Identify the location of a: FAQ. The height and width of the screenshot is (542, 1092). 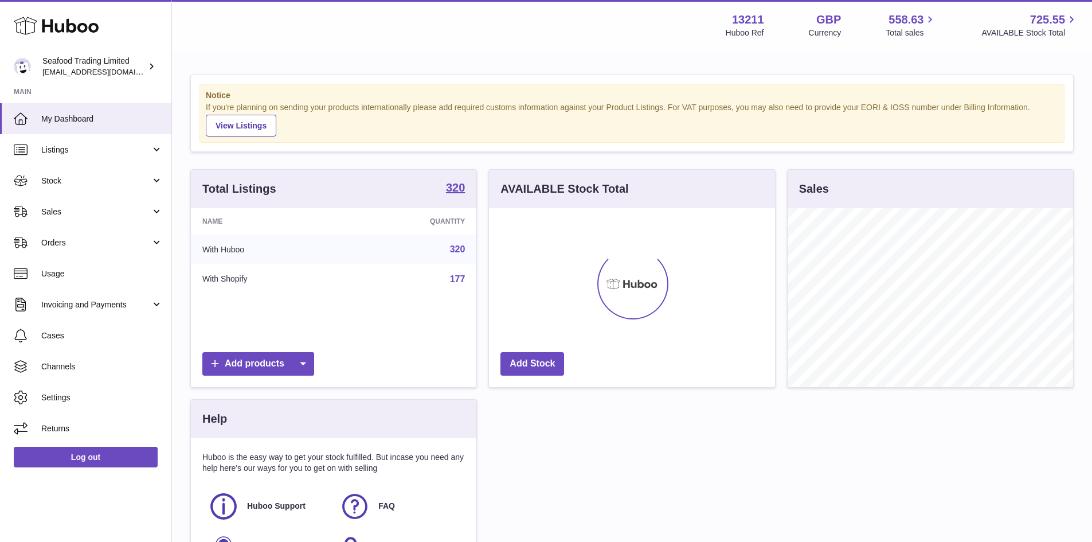
(399, 506).